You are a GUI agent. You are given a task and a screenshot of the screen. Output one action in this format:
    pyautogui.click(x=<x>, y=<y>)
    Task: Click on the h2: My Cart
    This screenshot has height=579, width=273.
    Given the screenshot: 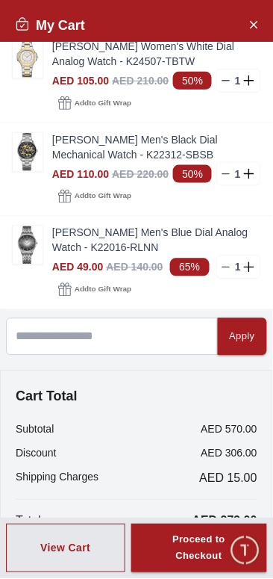 What is the action you would take?
    pyautogui.click(x=50, y=25)
    